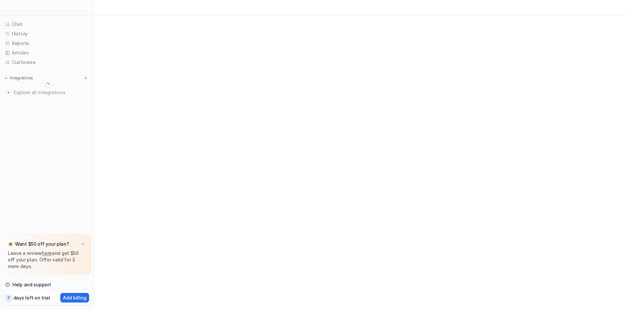 The height and width of the screenshot is (310, 629). I want to click on a: Articles, so click(47, 53).